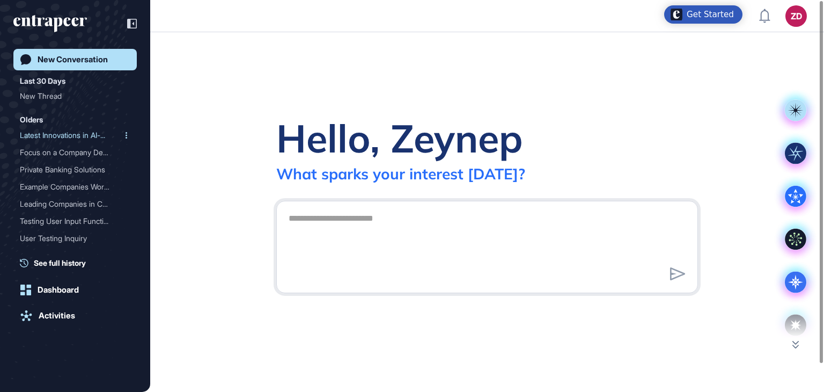  I want to click on a: Dashboard, so click(75, 290).